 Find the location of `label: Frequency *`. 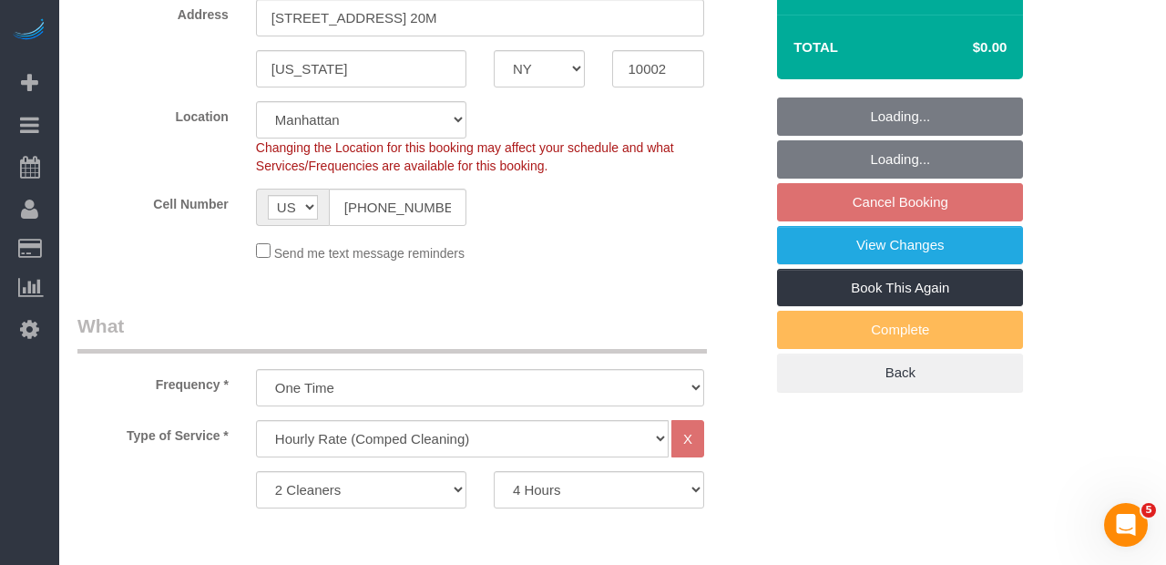

label: Frequency * is located at coordinates (153, 381).